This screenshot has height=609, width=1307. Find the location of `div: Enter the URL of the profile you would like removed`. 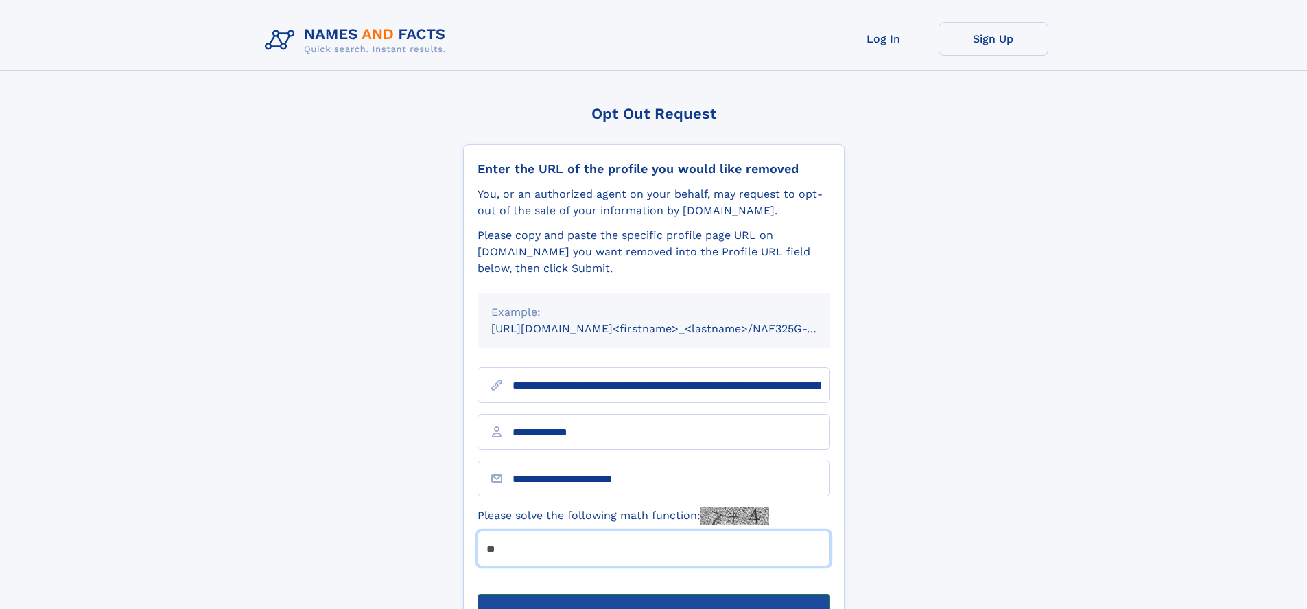

div: Enter the URL of the profile you would like removed is located at coordinates (654, 169).